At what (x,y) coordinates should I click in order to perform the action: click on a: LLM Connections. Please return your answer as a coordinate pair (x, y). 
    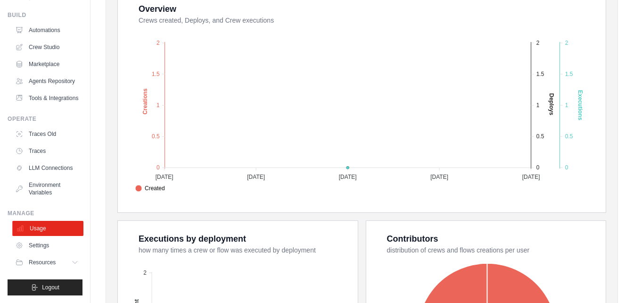
    Looking at the image, I should click on (47, 168).